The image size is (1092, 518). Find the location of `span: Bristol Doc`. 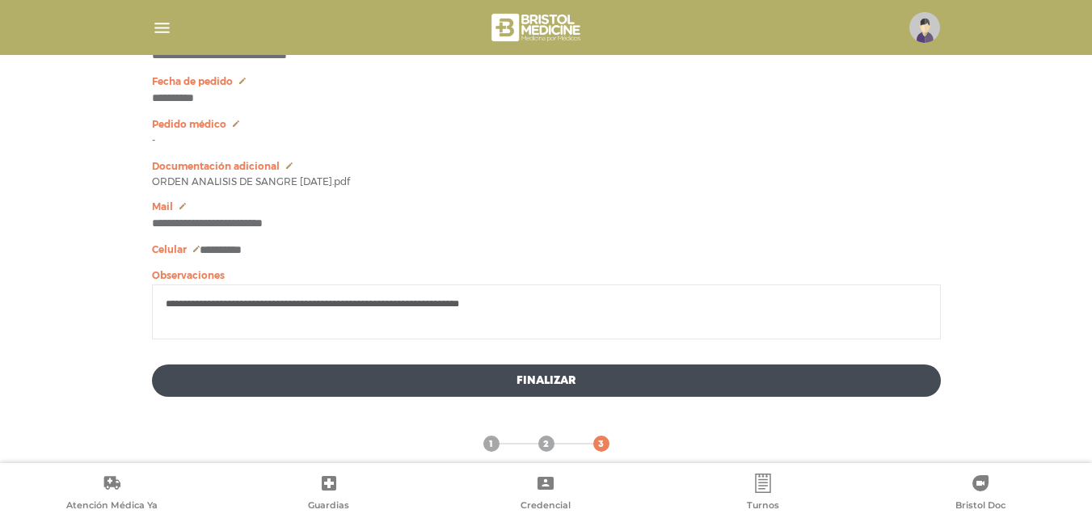

span: Bristol Doc is located at coordinates (980, 507).